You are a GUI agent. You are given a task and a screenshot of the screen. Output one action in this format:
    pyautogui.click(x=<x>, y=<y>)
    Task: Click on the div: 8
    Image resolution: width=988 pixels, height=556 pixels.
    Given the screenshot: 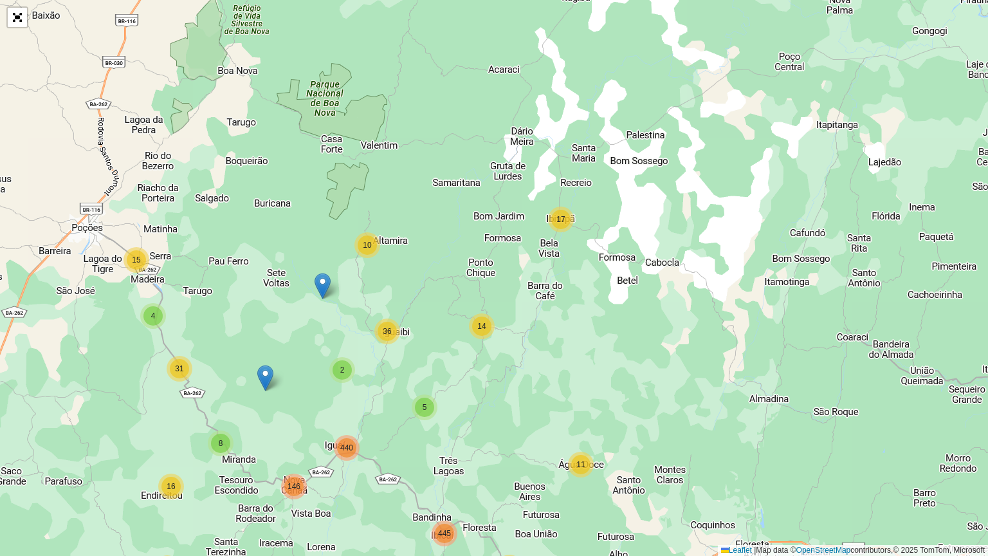 What is the action you would take?
    pyautogui.click(x=221, y=443)
    